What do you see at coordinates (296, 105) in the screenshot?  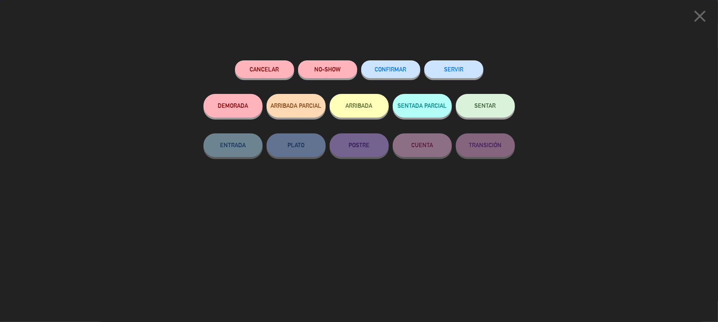 I see `span: ARRIBADA PARCIAL` at bounding box center [296, 105].